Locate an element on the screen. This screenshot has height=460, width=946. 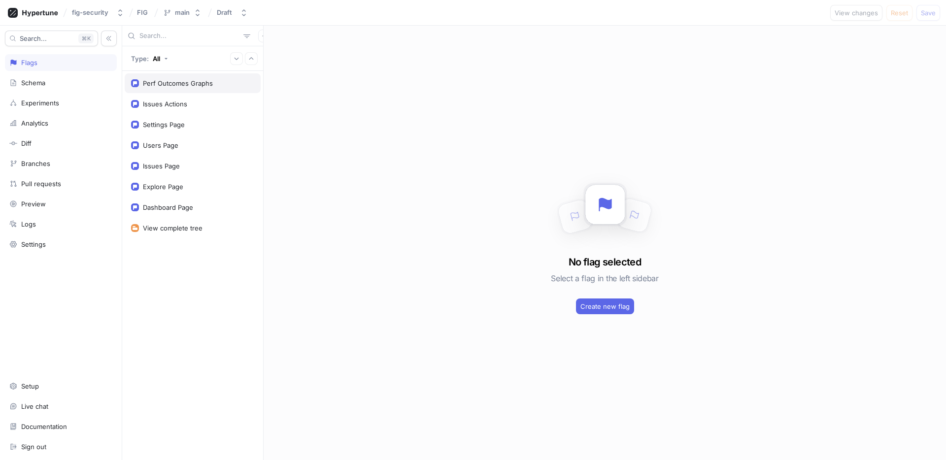
div: Live chat is located at coordinates (35, 407).